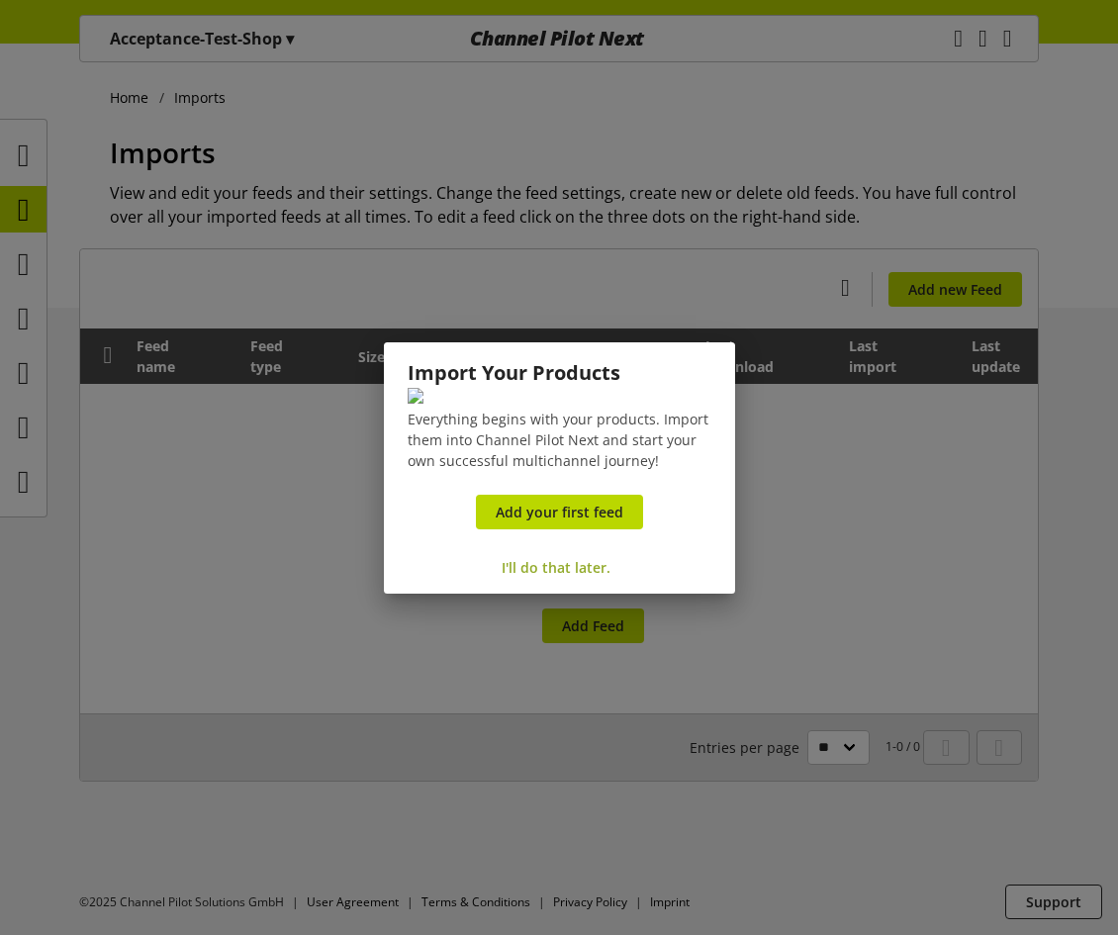 The image size is (1118, 935). Describe the element at coordinates (559, 512) in the screenshot. I see `a: Add your first feed` at that location.